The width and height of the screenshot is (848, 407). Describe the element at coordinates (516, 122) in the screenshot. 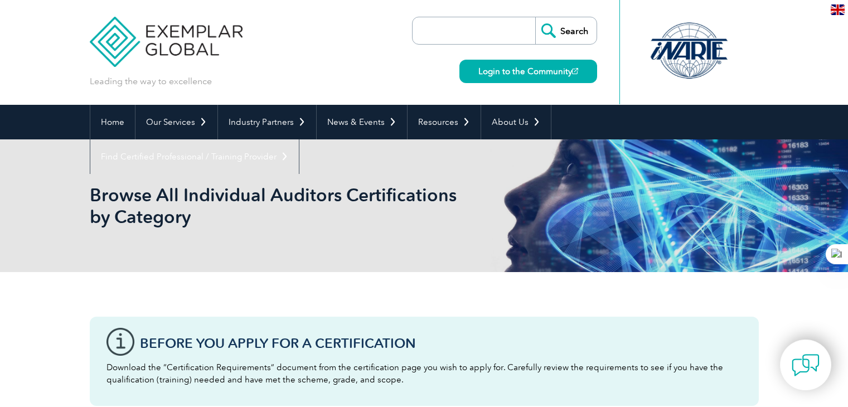

I see `a: About Us` at that location.